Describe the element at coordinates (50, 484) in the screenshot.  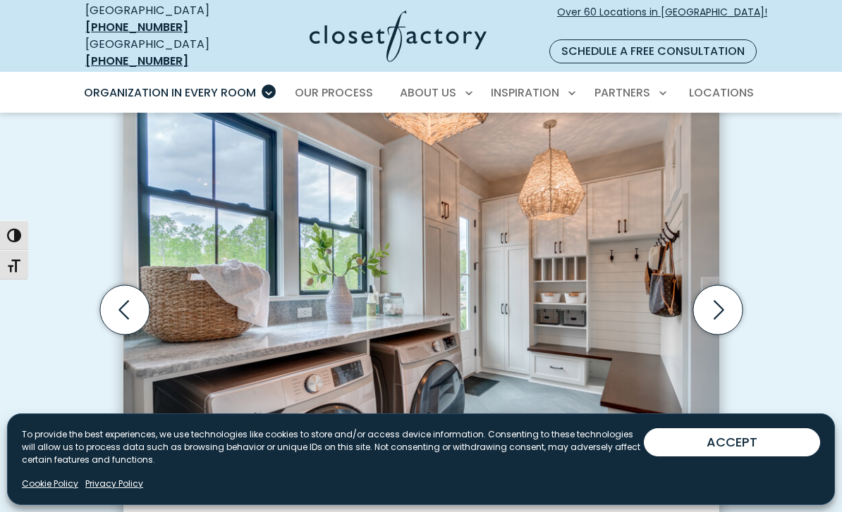
I see `a: Cookie Policy` at that location.